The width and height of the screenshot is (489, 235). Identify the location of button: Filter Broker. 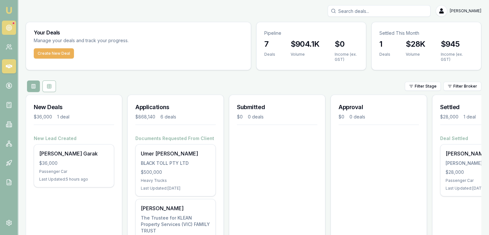
(462, 86).